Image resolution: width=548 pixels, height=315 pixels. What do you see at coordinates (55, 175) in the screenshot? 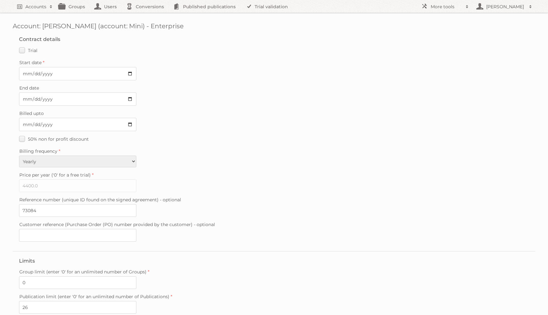
I see `span: Price per year ('0' for a free trial)` at bounding box center [55, 175].